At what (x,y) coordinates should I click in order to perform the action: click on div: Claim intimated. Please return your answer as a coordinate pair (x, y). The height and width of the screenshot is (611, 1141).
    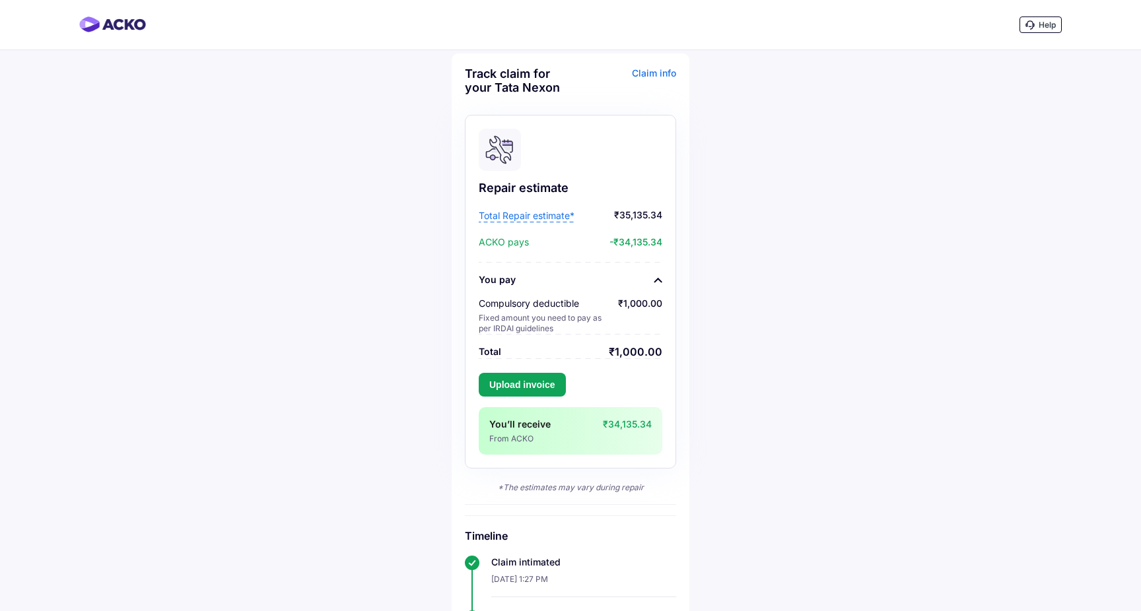
    Looking at the image, I should click on (583, 562).